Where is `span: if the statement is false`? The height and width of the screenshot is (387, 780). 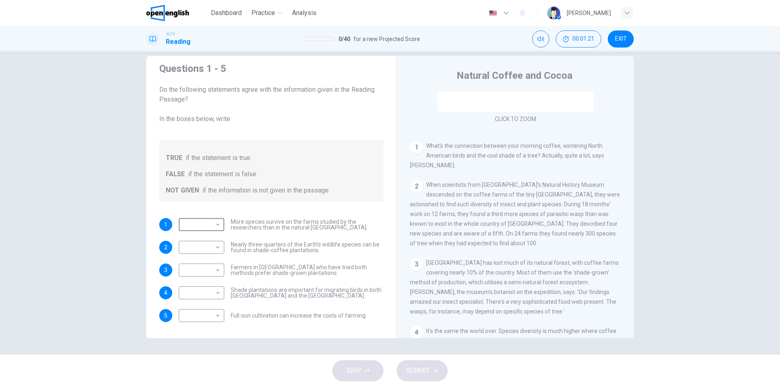 span: if the statement is false is located at coordinates (222, 174).